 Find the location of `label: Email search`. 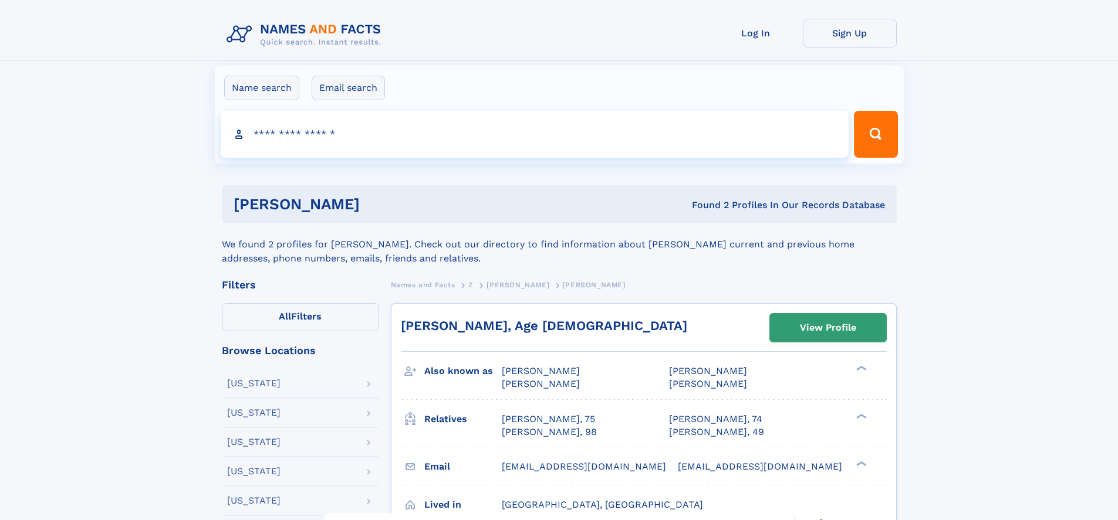

label: Email search is located at coordinates (348, 88).